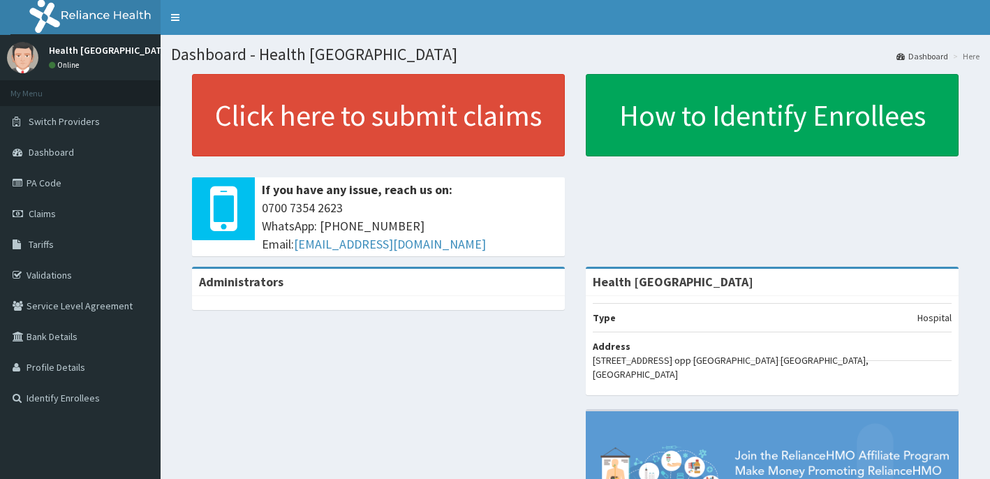  Describe the element at coordinates (922, 56) in the screenshot. I see `a: Dashboard` at that location.